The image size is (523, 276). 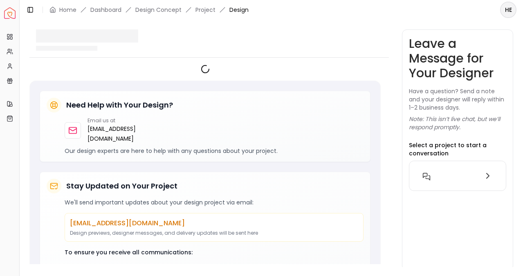 What do you see at coordinates (68, 10) in the screenshot?
I see `a: Home` at bounding box center [68, 10].